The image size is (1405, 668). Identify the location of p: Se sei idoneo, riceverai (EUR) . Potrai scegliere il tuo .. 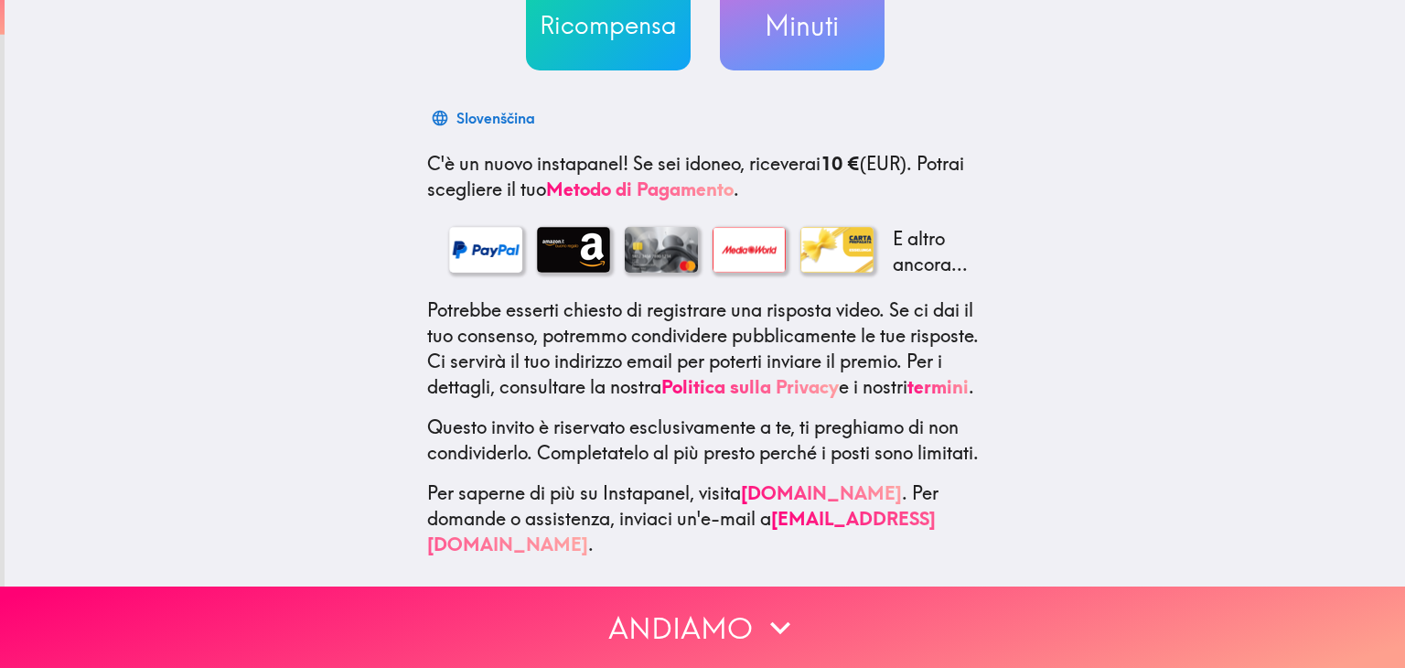
(705, 177).